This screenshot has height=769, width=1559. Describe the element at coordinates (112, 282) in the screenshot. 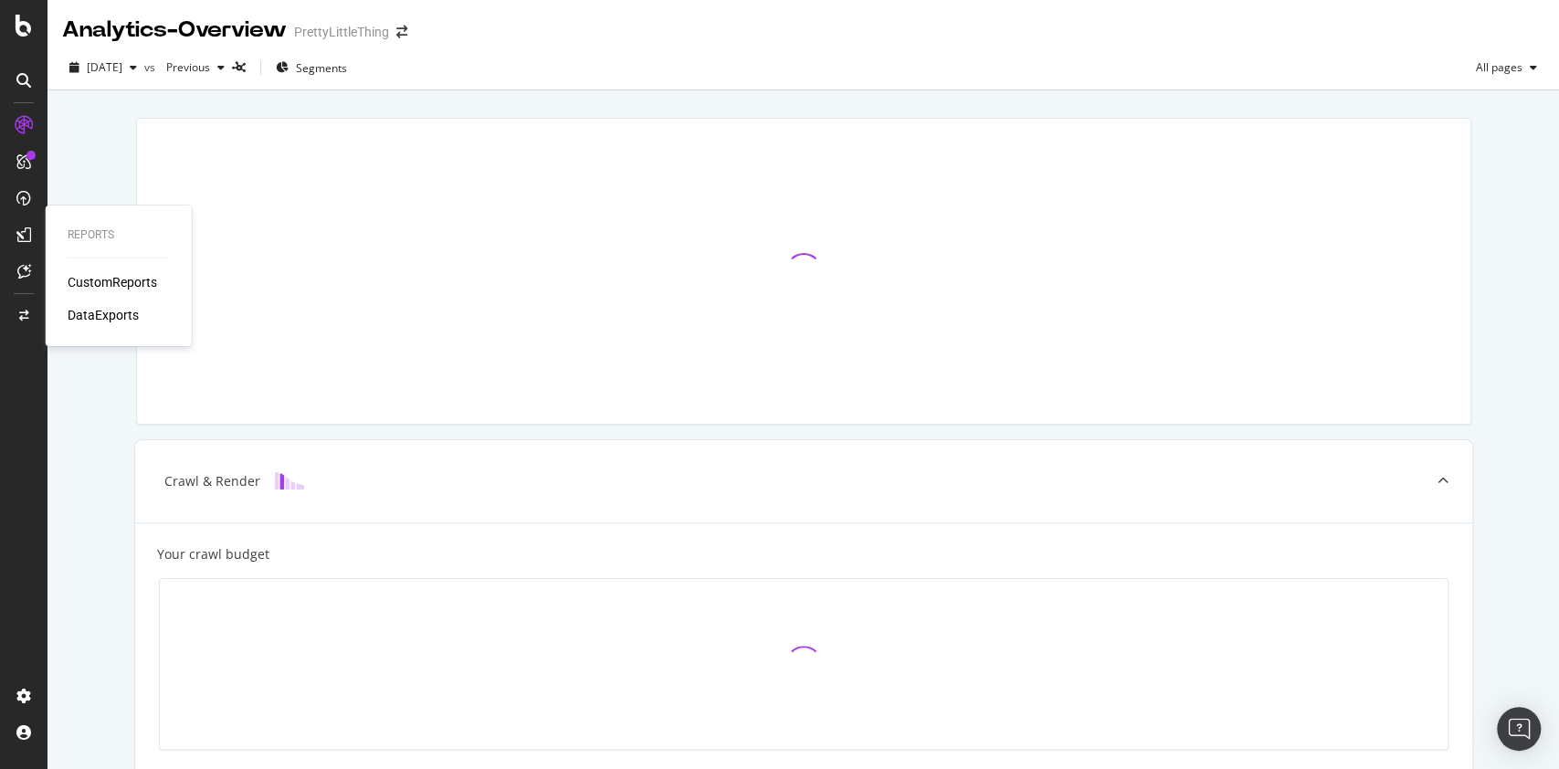

I see `div: CustomReports` at that location.